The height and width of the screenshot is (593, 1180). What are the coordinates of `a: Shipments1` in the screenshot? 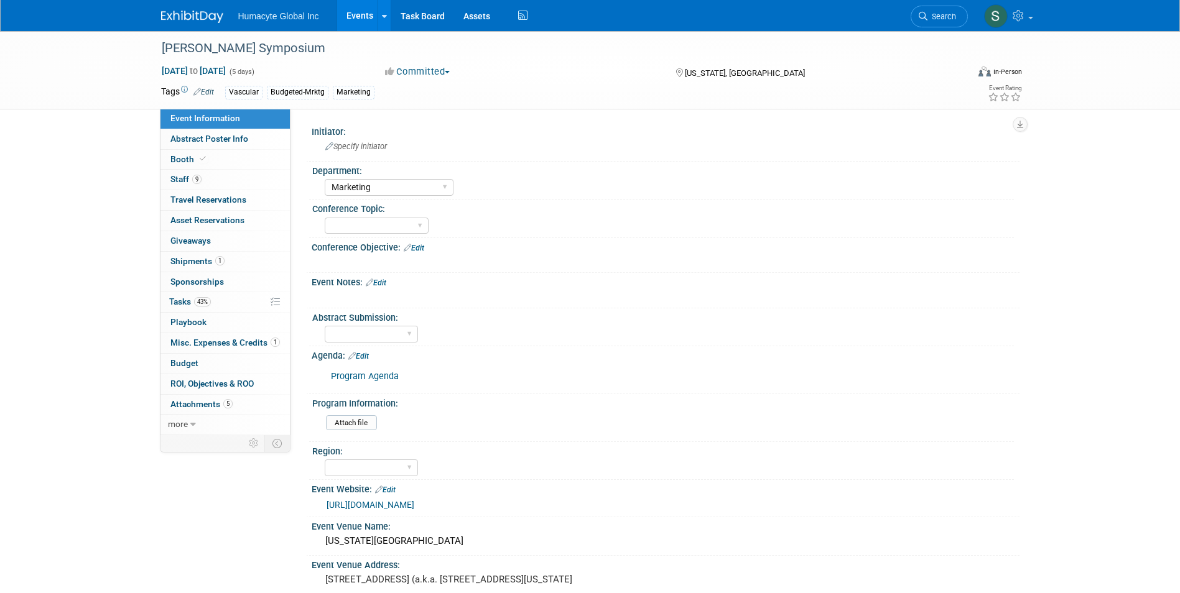 It's located at (225, 262).